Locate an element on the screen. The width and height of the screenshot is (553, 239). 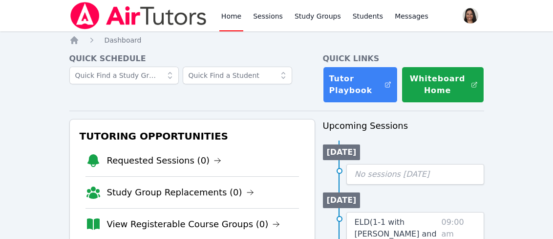
nav: Breadcrumb is located at coordinates (277, 40).